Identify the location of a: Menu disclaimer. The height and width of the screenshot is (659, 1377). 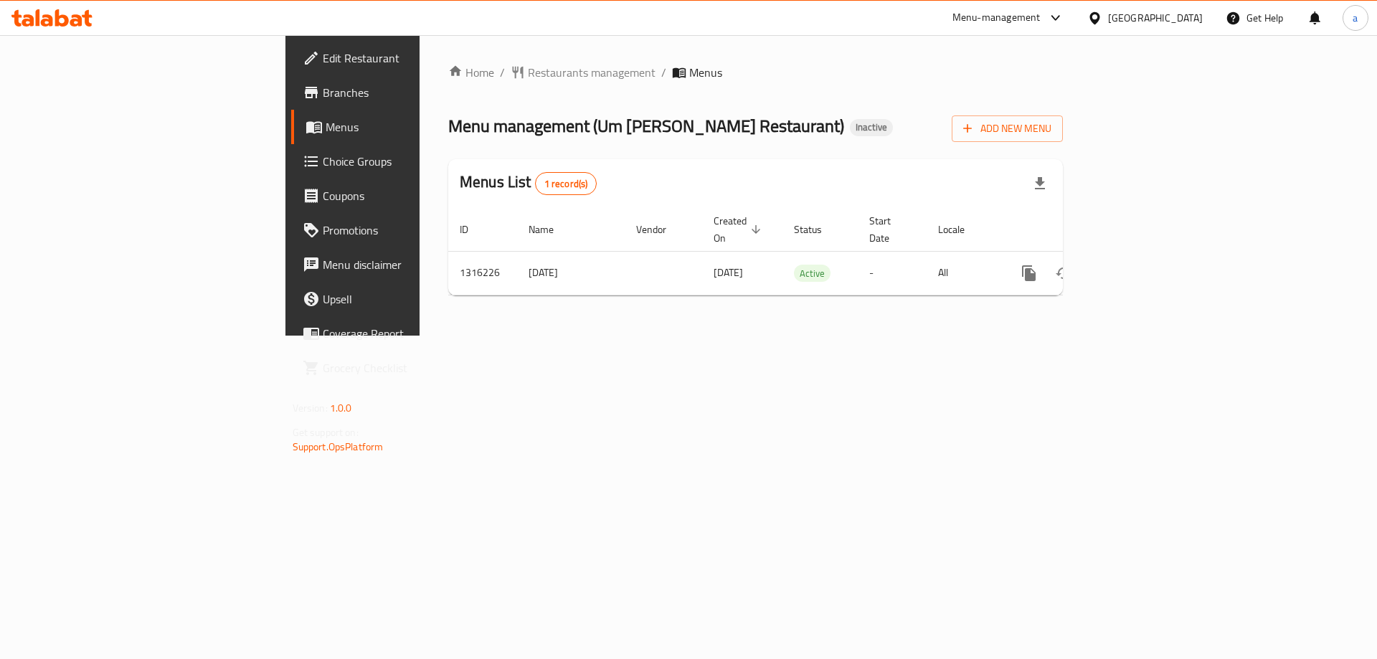
(403, 265).